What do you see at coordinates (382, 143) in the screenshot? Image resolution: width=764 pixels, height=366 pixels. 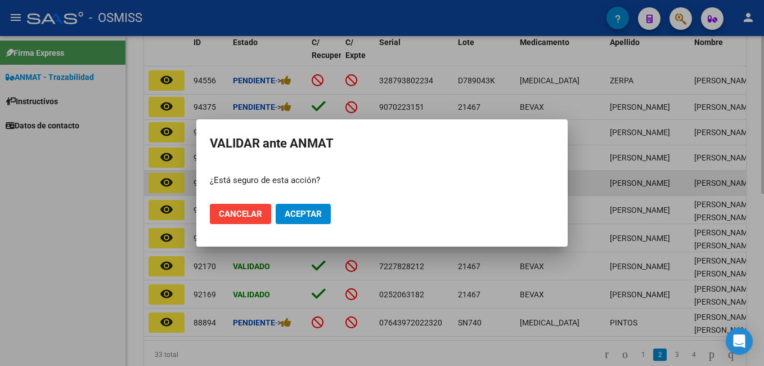 I see `h2: VALIDAR ante ANMAT` at bounding box center [382, 143].